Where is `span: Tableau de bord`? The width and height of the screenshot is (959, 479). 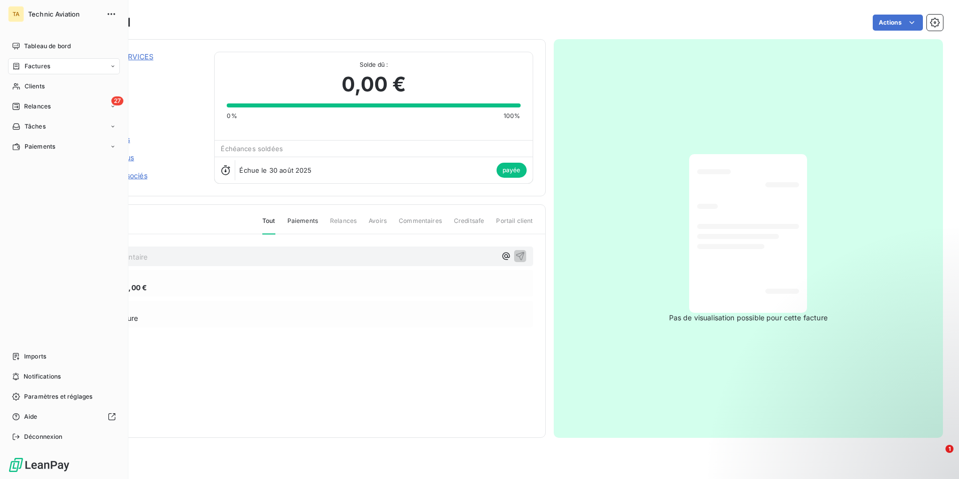 span: Tableau de bord is located at coordinates (47, 46).